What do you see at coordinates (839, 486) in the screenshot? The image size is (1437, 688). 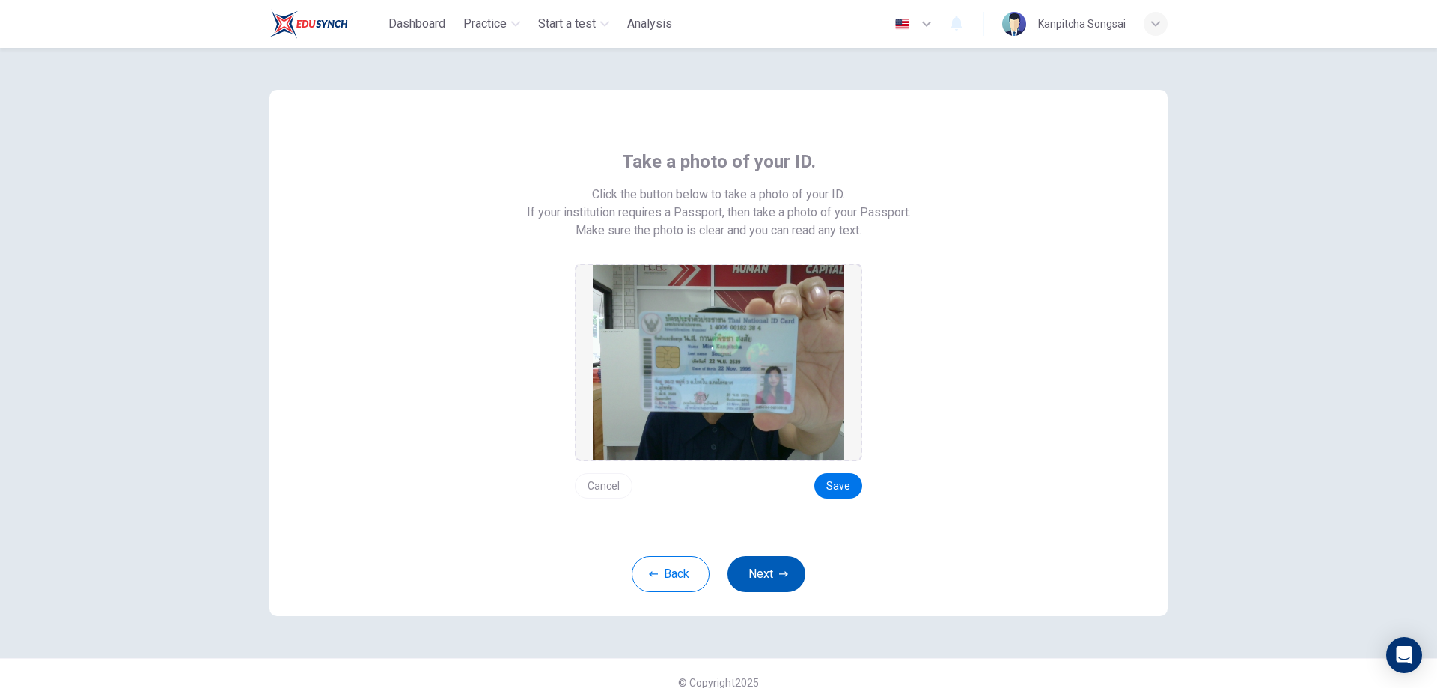 I see `button: Save` at bounding box center [839, 486].